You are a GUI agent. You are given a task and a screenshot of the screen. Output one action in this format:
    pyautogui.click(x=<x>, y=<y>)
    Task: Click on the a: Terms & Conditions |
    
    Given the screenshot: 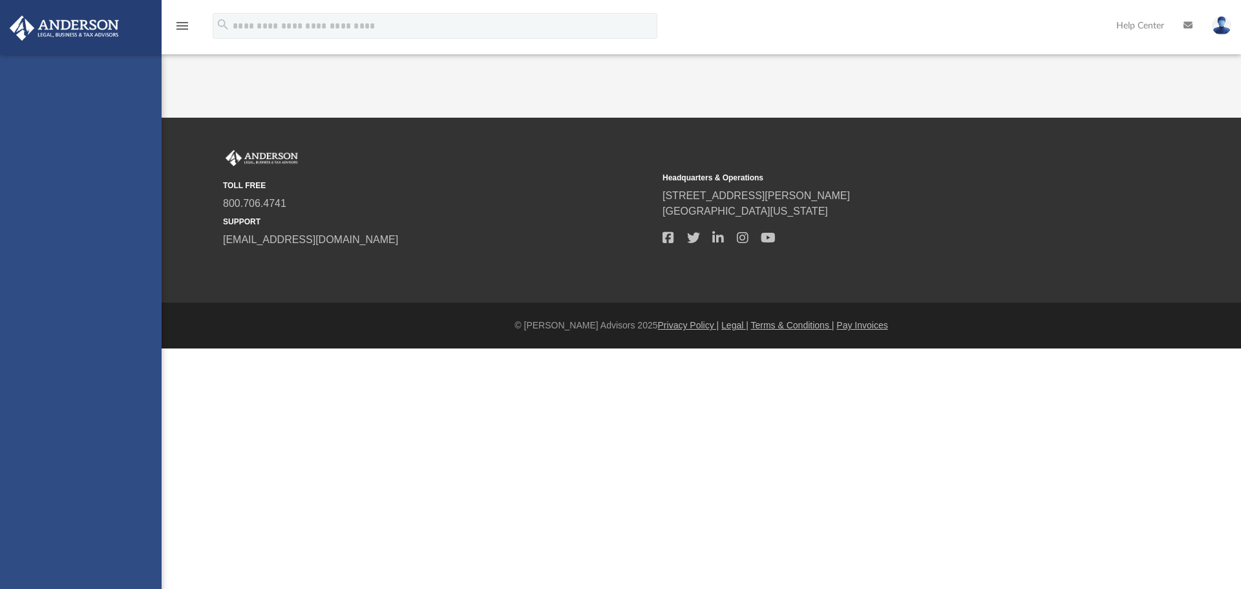 What is the action you would take?
    pyautogui.click(x=792, y=325)
    